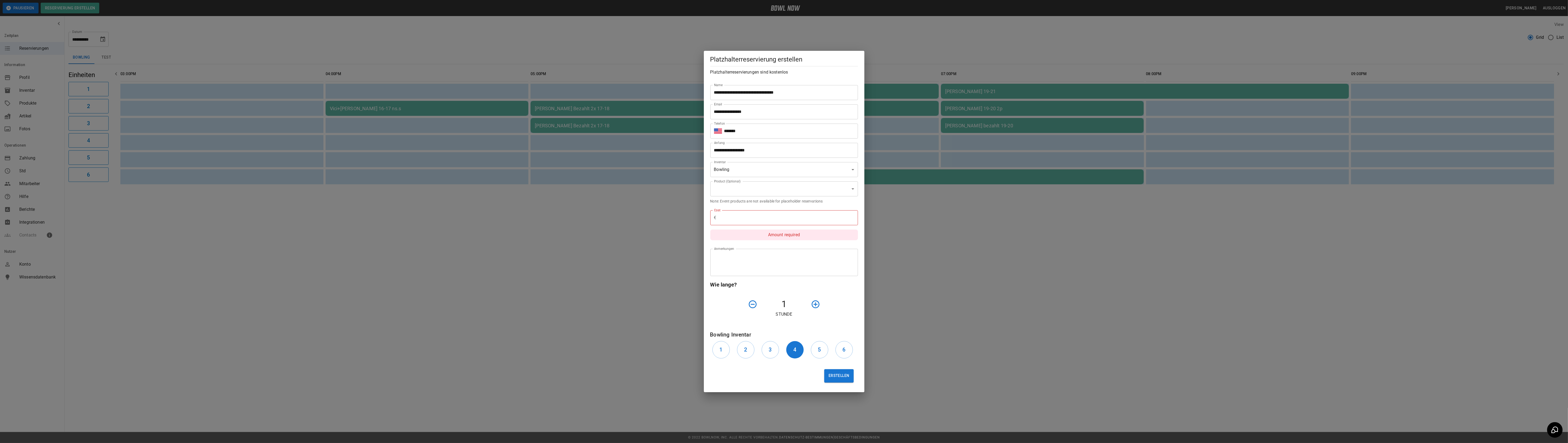  What do you see at coordinates (721, 350) in the screenshot?
I see `button: 1` at bounding box center [721, 350].